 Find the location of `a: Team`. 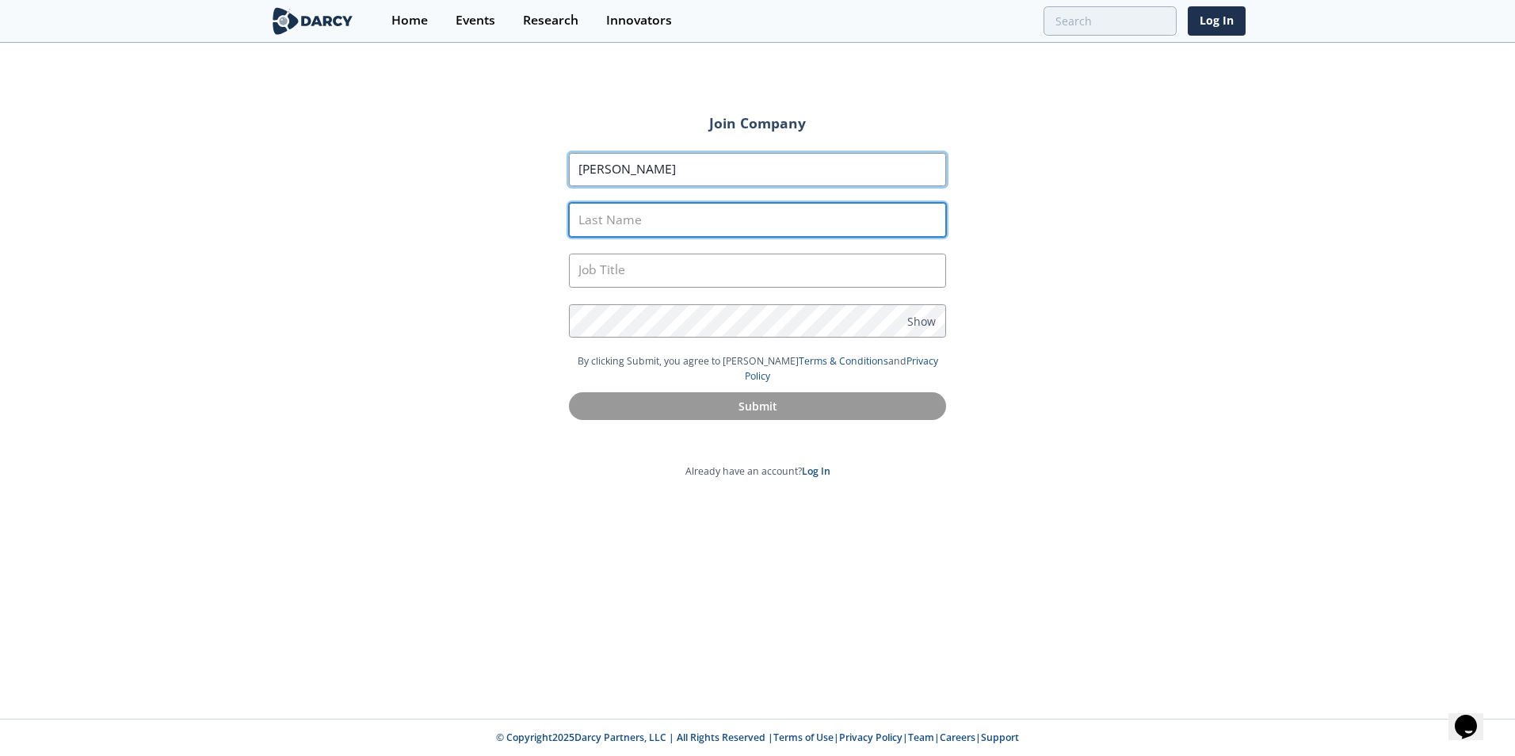

a: Team is located at coordinates (921, 737).